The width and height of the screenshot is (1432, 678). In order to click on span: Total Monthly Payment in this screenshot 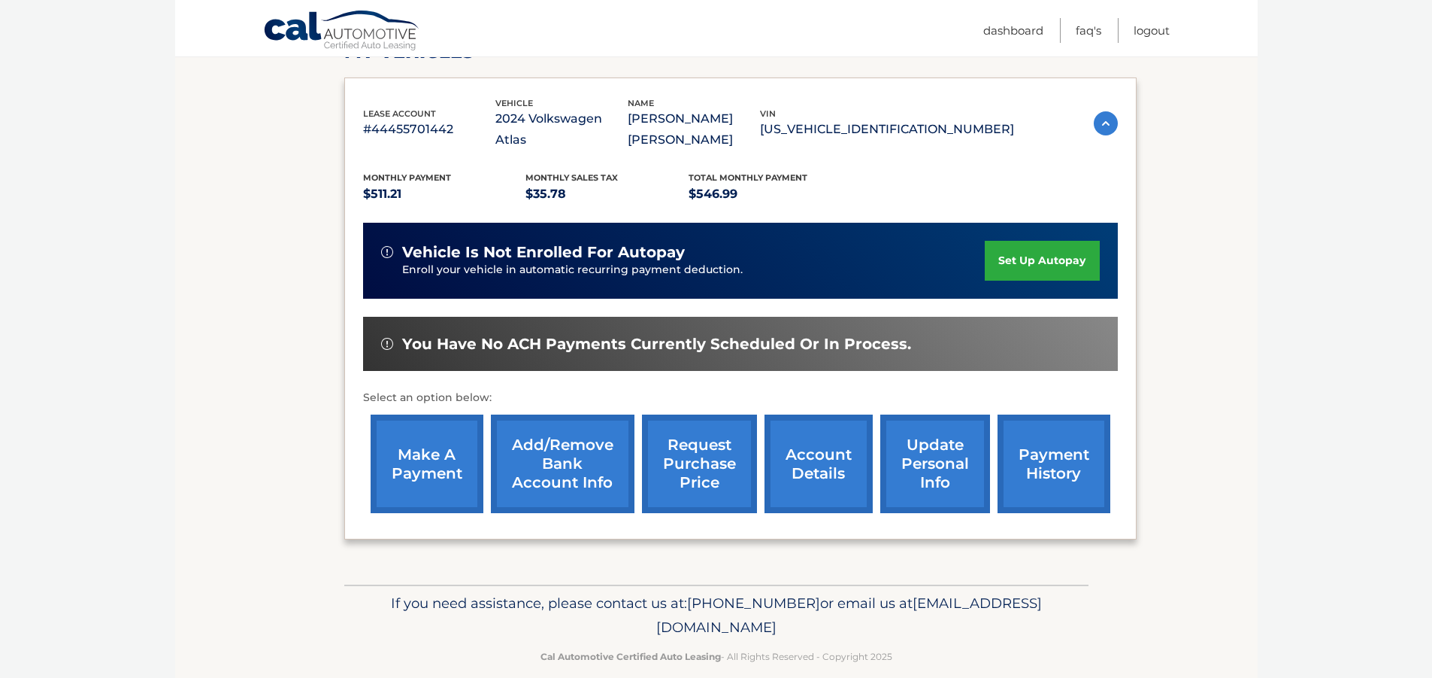, I will do `click(748, 177)`.